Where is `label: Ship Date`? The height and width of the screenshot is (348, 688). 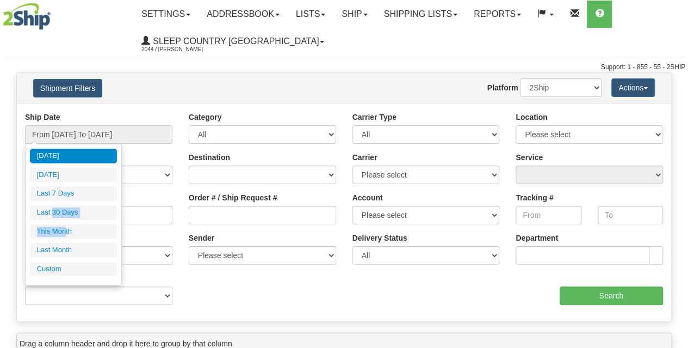 label: Ship Date is located at coordinates (42, 117).